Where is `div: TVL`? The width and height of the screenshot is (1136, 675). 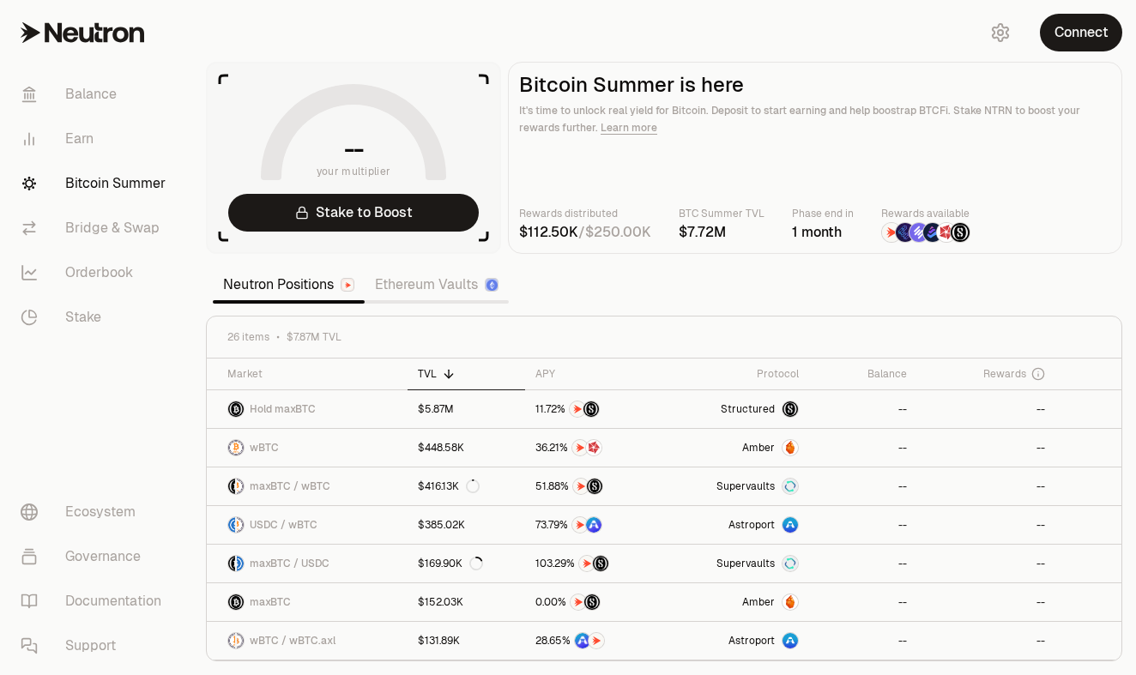
div: TVL is located at coordinates (466, 374).